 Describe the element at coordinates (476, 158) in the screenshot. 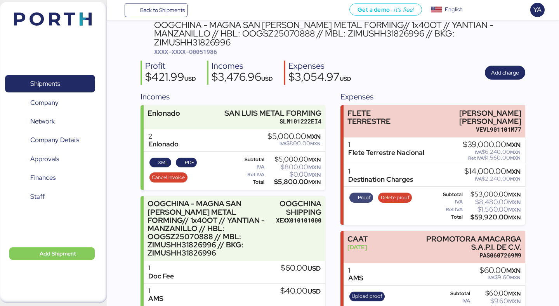

I see `span: Ret IVA` at that location.